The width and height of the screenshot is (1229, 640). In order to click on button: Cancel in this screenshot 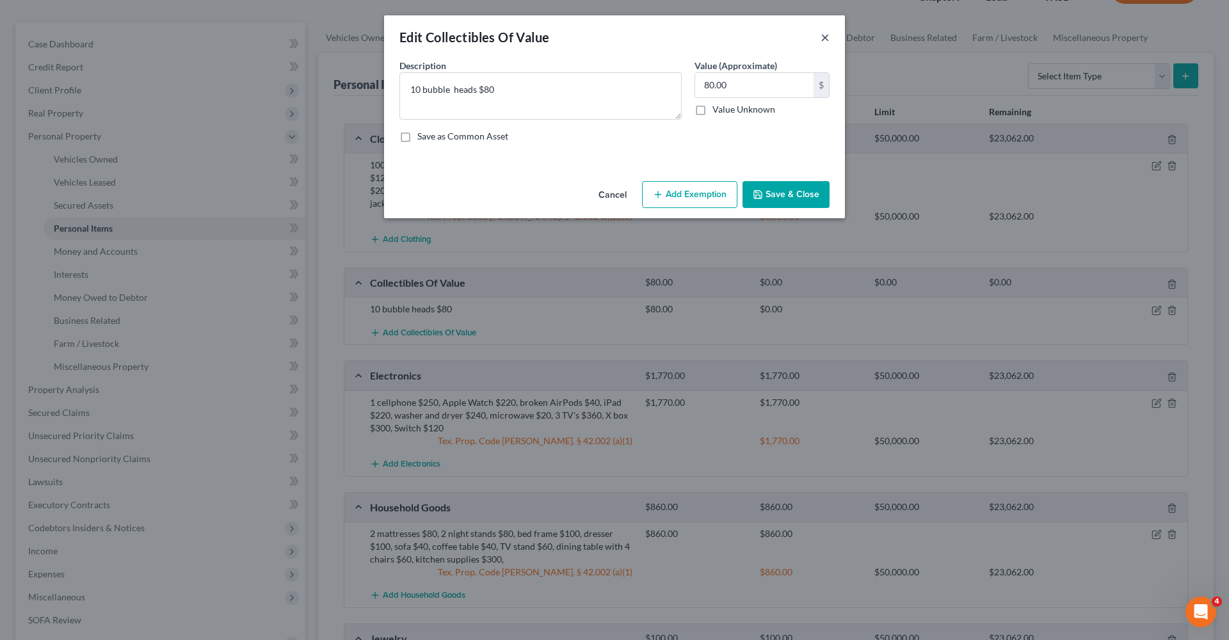, I will do `click(612, 195)`.